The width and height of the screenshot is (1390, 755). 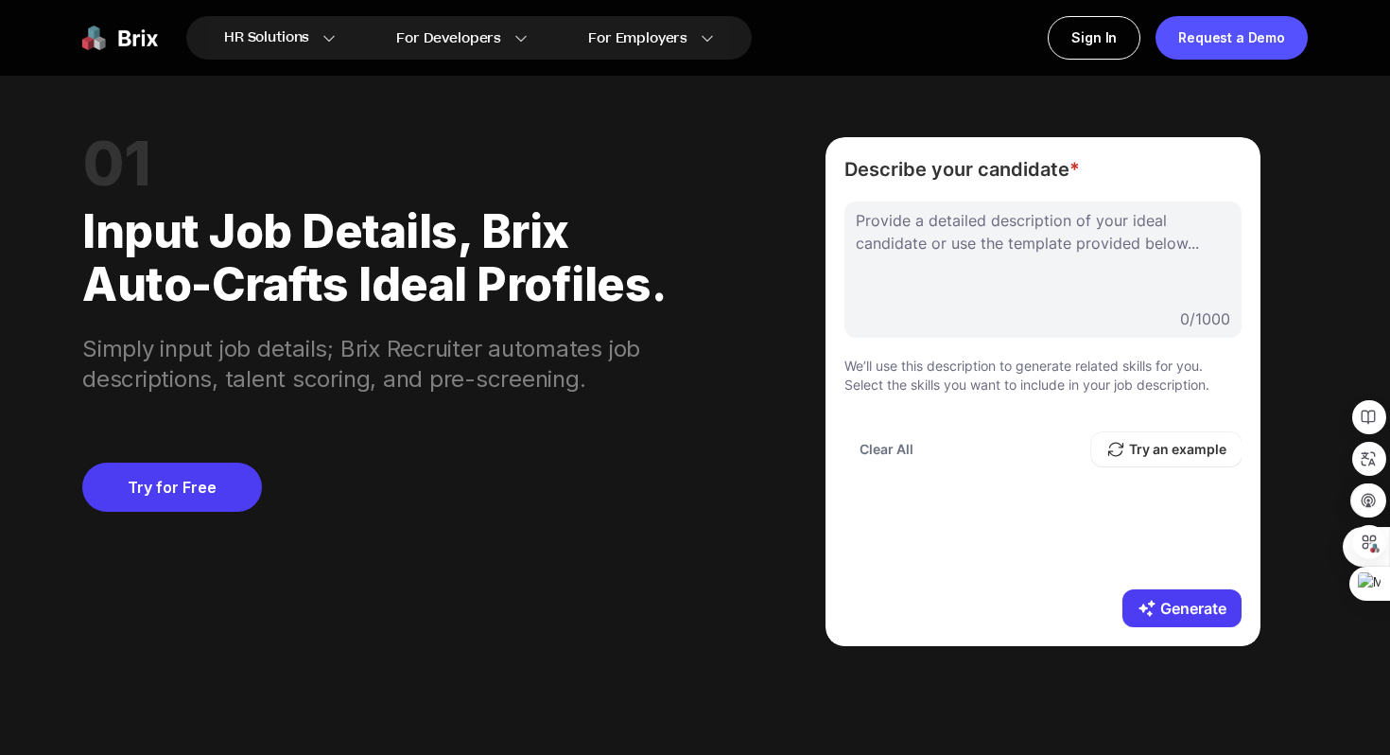 What do you see at coordinates (1182, 608) in the screenshot?
I see `button: Generate` at bounding box center [1182, 608].